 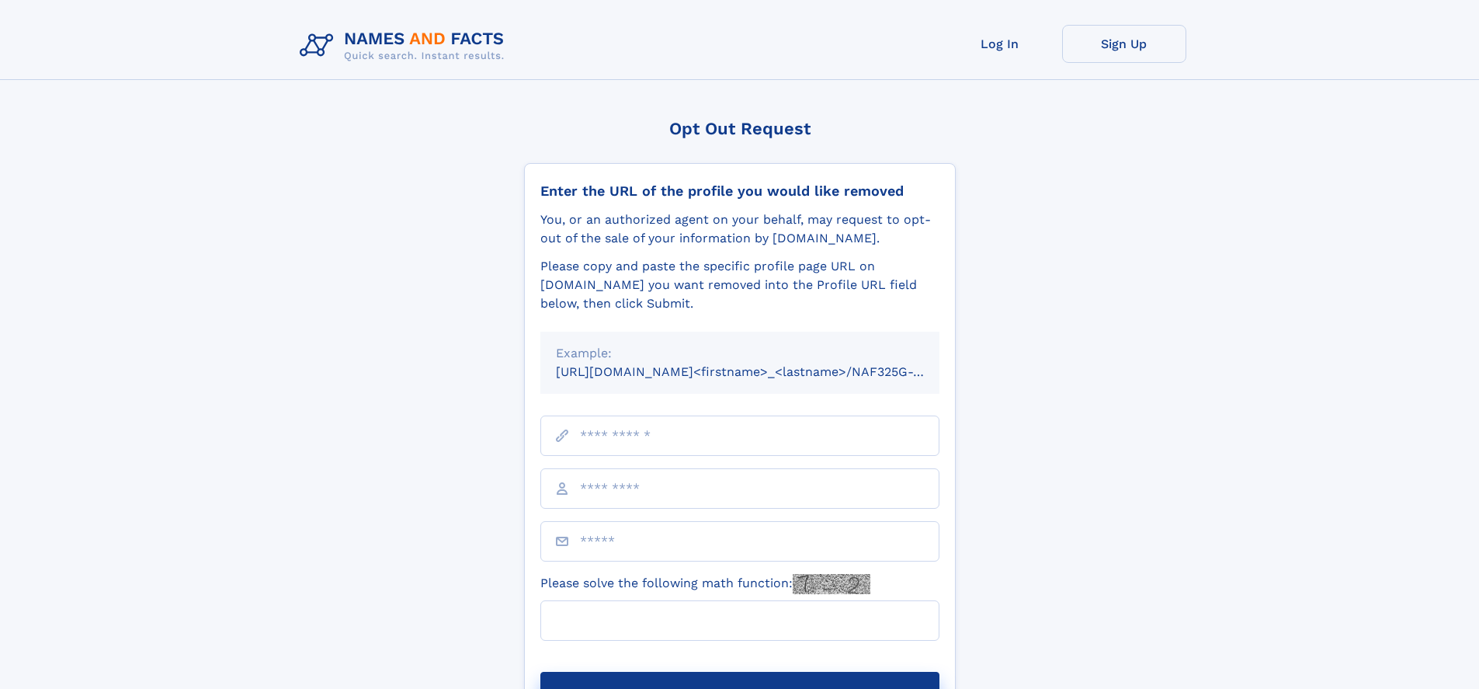 I want to click on a: Log In, so click(x=1000, y=43).